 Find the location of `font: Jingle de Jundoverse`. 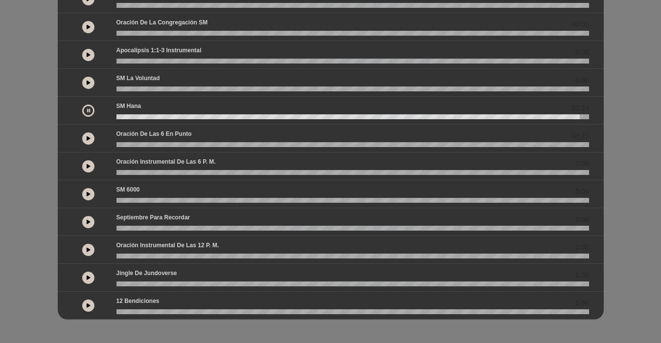

font: Jingle de Jundoverse is located at coordinates (147, 273).